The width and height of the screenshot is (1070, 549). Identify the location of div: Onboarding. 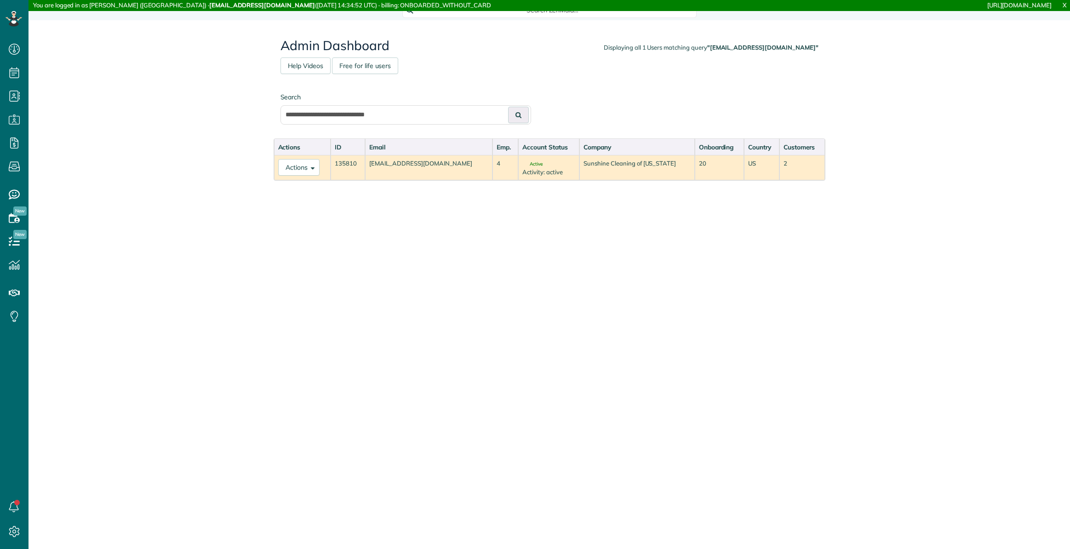
(719, 147).